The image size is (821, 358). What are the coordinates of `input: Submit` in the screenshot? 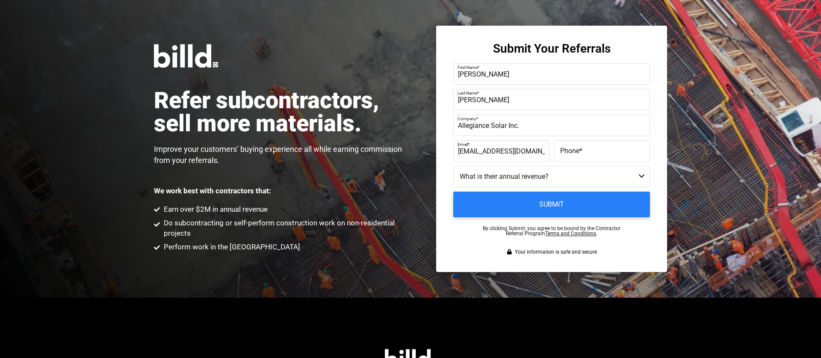 It's located at (552, 204).